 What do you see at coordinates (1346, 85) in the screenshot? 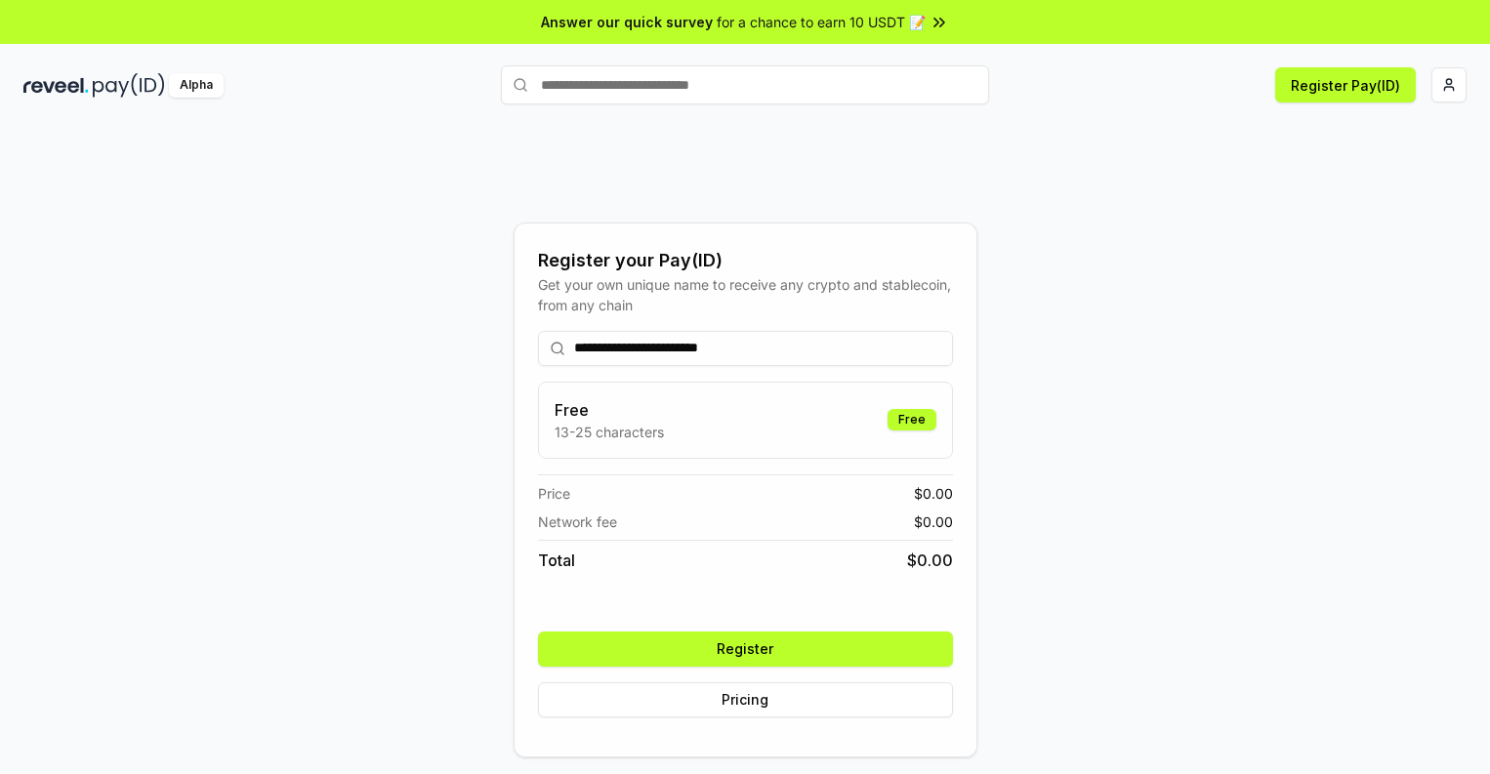
I see `button: Register Pay(ID)` at bounding box center [1346, 85].